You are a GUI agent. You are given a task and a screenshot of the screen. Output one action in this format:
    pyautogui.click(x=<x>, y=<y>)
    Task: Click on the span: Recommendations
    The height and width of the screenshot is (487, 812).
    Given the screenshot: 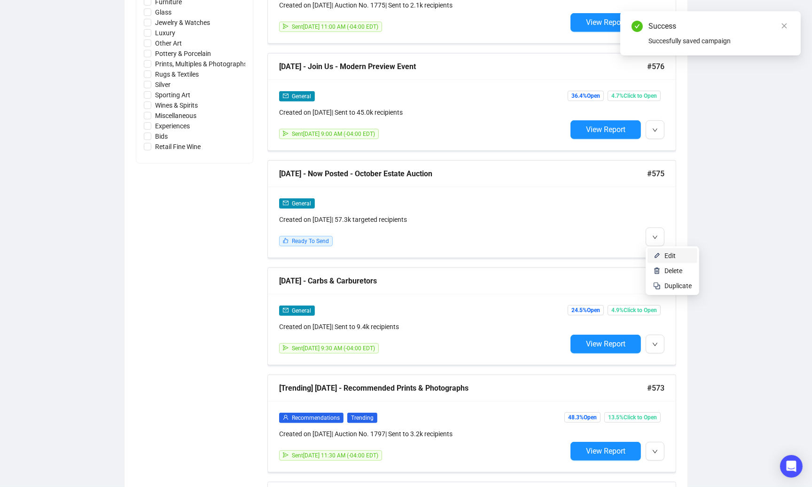 What is the action you would take?
    pyautogui.click(x=316, y=418)
    